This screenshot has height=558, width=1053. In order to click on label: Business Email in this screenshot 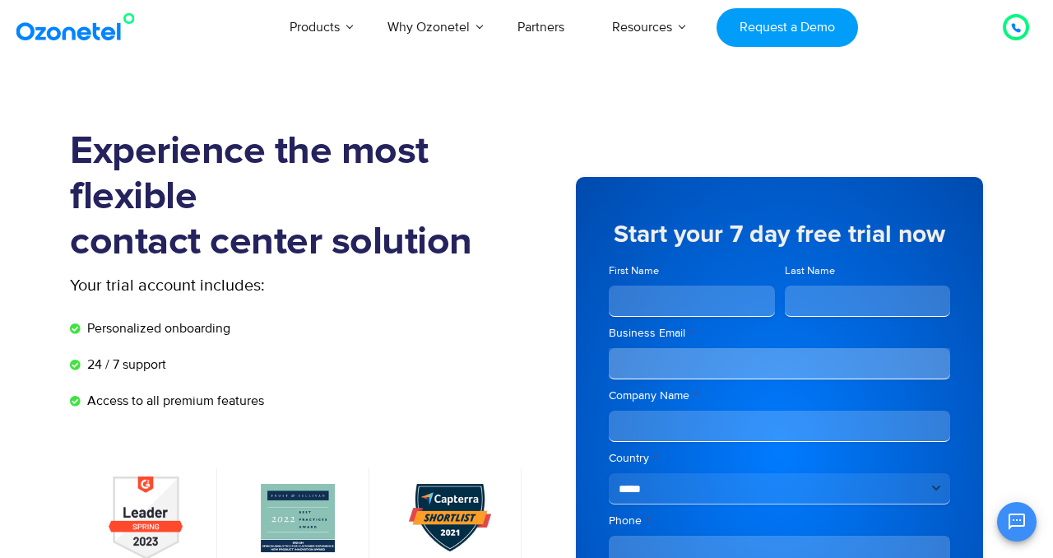, I will do `click(779, 333)`.